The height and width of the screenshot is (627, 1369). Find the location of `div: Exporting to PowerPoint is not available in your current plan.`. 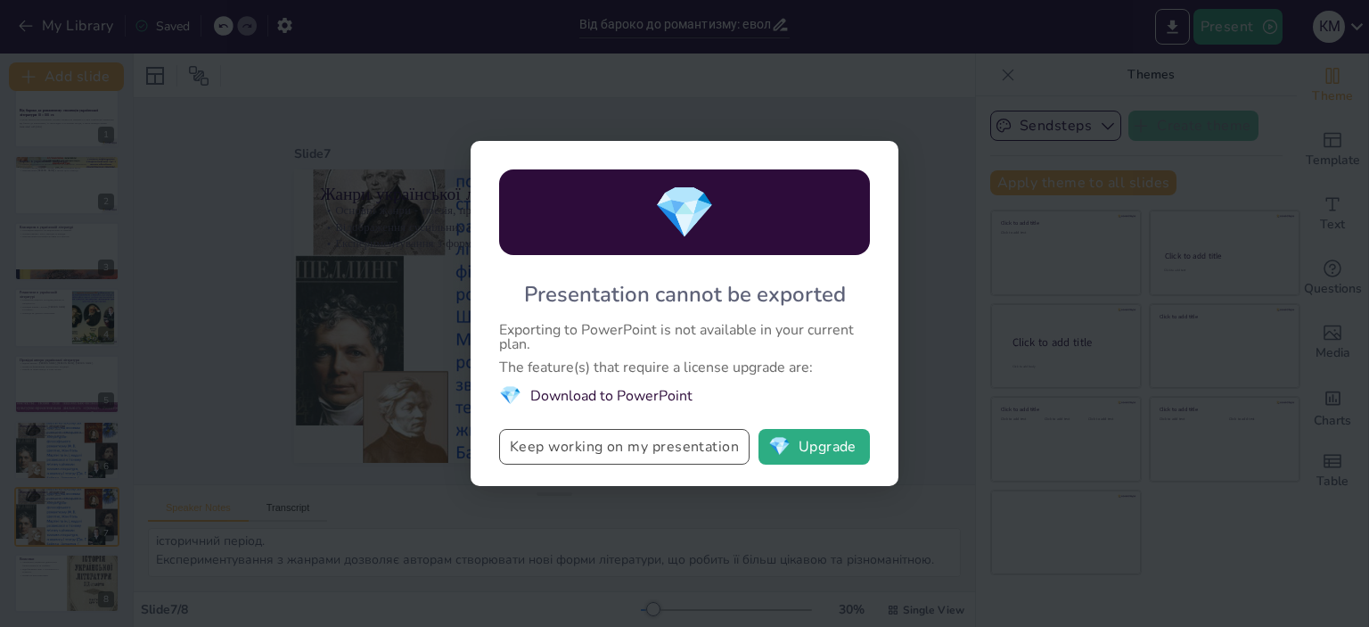

div: Exporting to PowerPoint is not available in your current plan. is located at coordinates (684, 337).